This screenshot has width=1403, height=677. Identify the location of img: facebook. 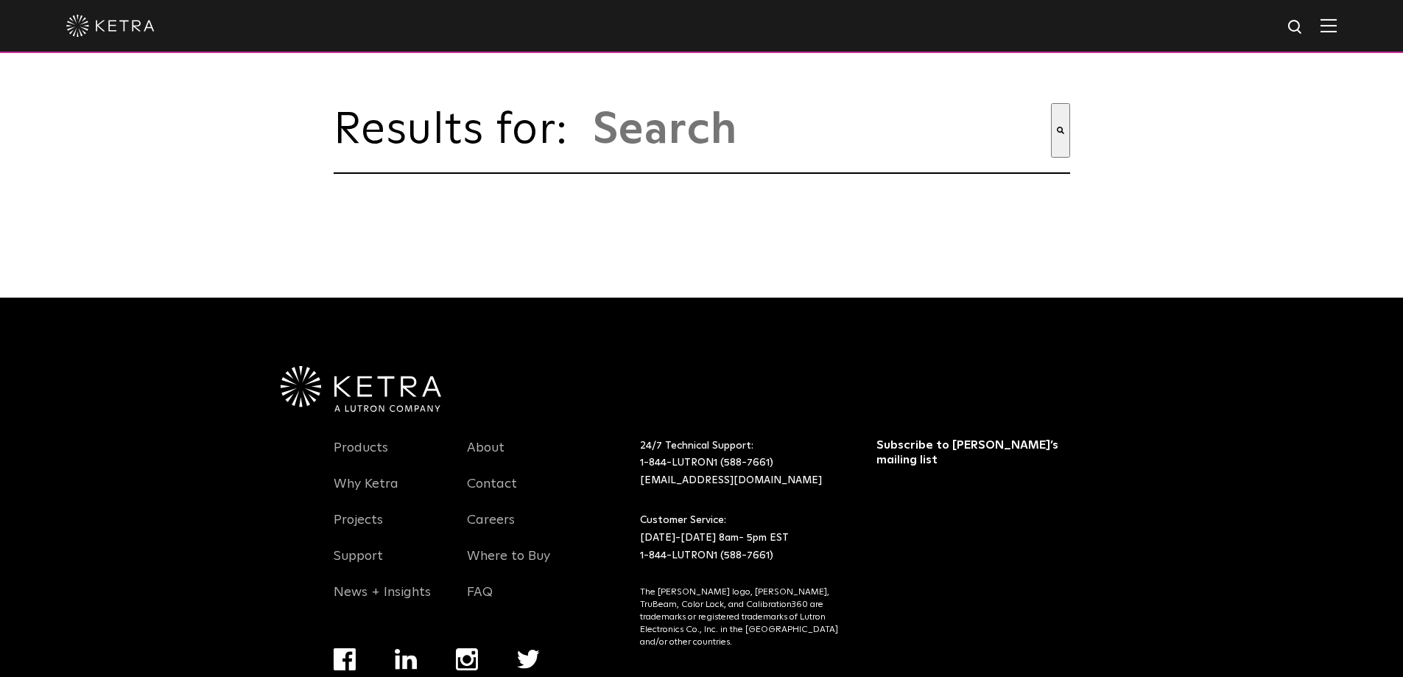
(345, 659).